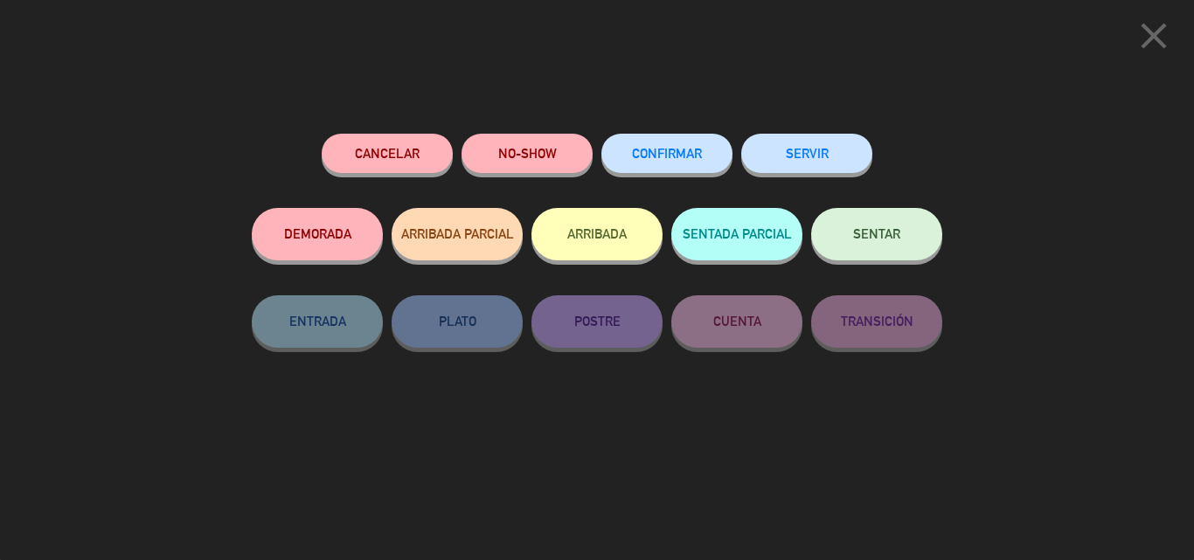  I want to click on button: CUENTA, so click(737, 322).